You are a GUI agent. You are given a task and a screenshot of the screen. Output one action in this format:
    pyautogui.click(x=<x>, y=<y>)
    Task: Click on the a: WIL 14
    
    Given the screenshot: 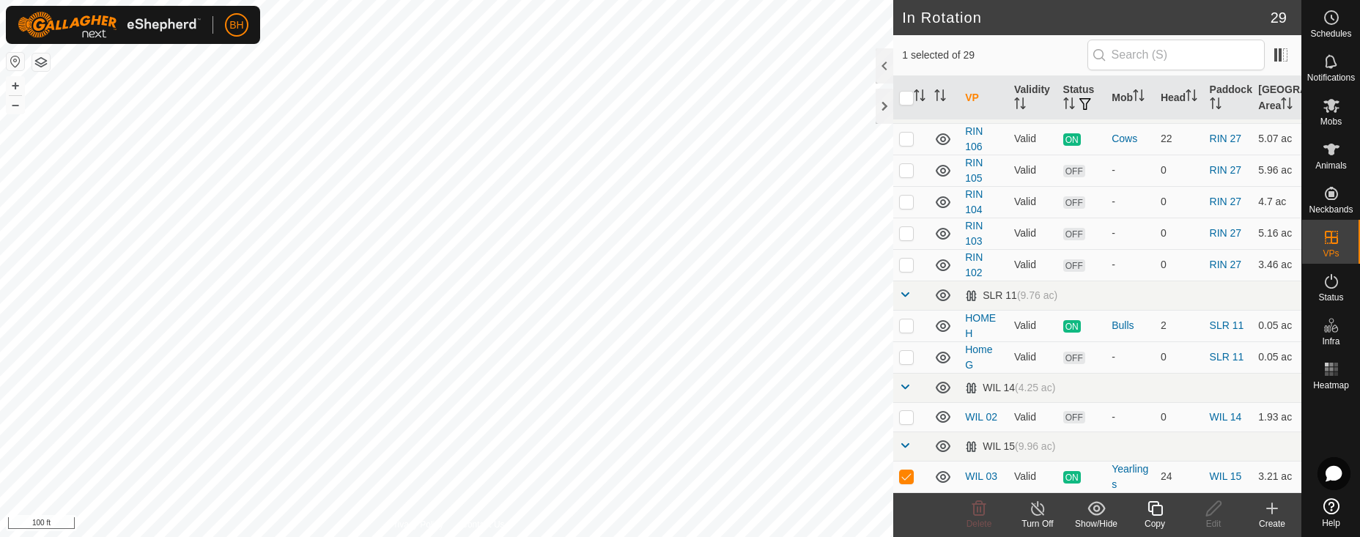 What is the action you would take?
    pyautogui.click(x=1226, y=417)
    